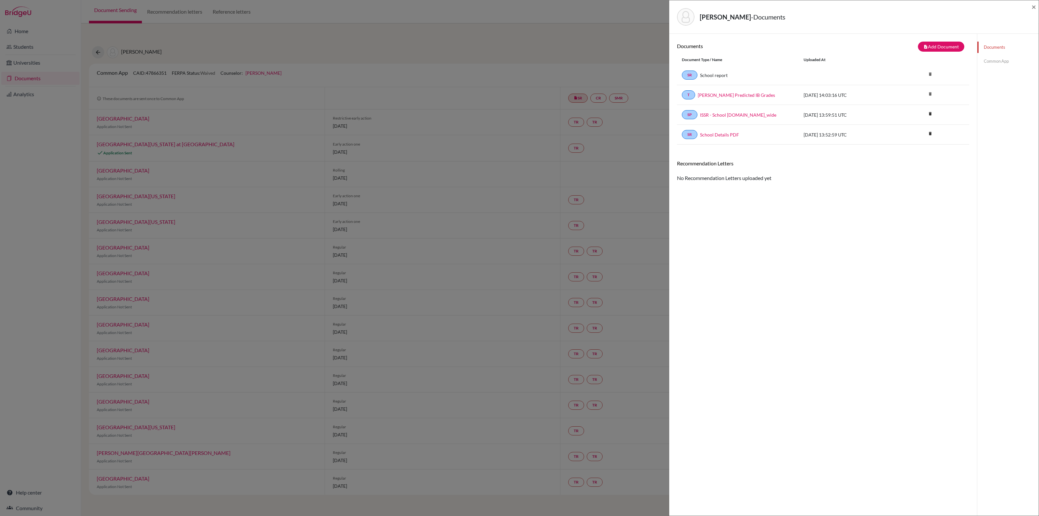 The image size is (1039, 516). Describe the element at coordinates (823, 171) in the screenshot. I see `div: No Recommendation Letters uploaded yet` at that location.